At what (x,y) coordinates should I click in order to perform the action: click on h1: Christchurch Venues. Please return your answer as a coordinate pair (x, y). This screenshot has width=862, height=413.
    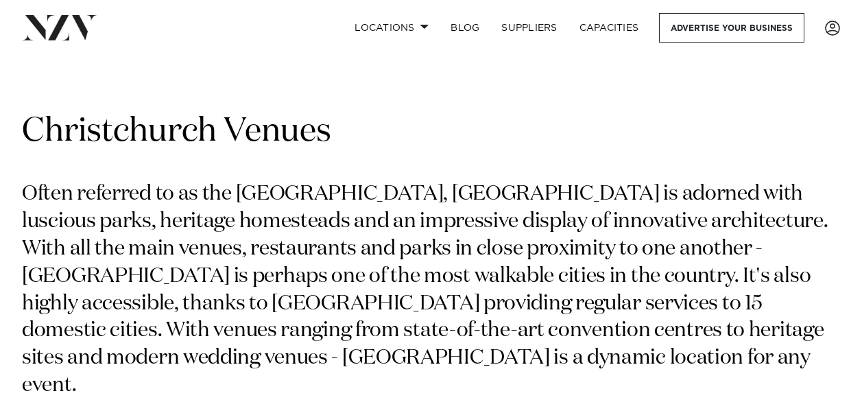
    Looking at the image, I should click on (431, 132).